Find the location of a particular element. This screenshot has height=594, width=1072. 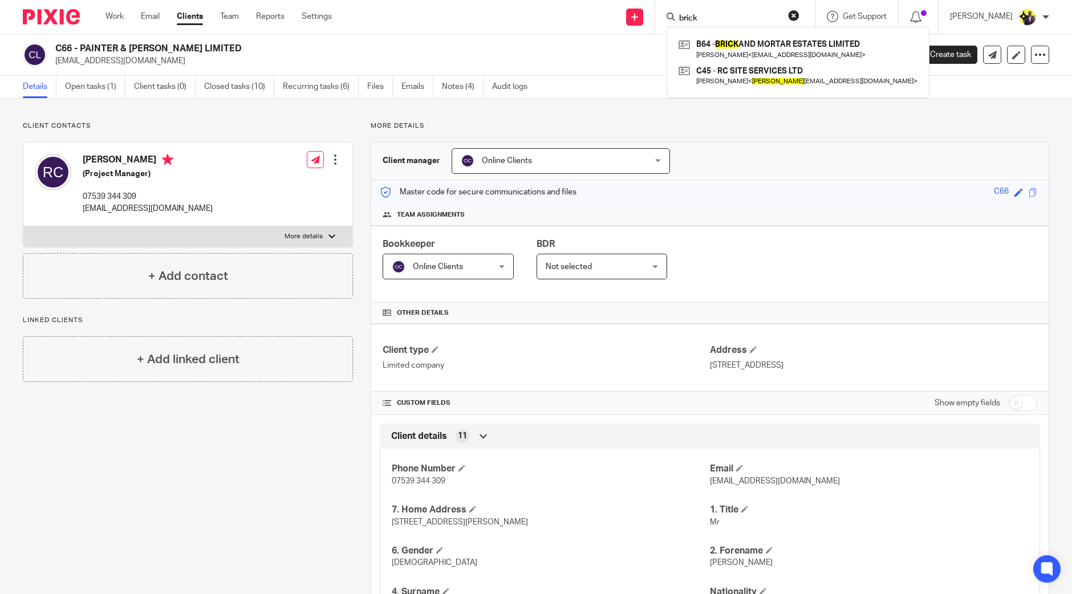

span: Mr is located at coordinates (715, 522).